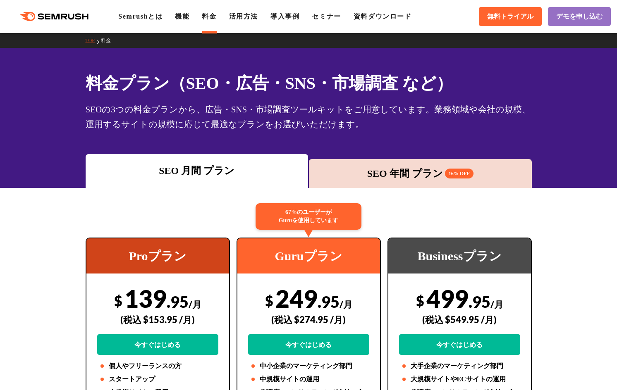 The image size is (617, 390). What do you see at coordinates (308, 366) in the screenshot?
I see `li: 中小企業のマーケティング部門` at bounding box center [308, 366].